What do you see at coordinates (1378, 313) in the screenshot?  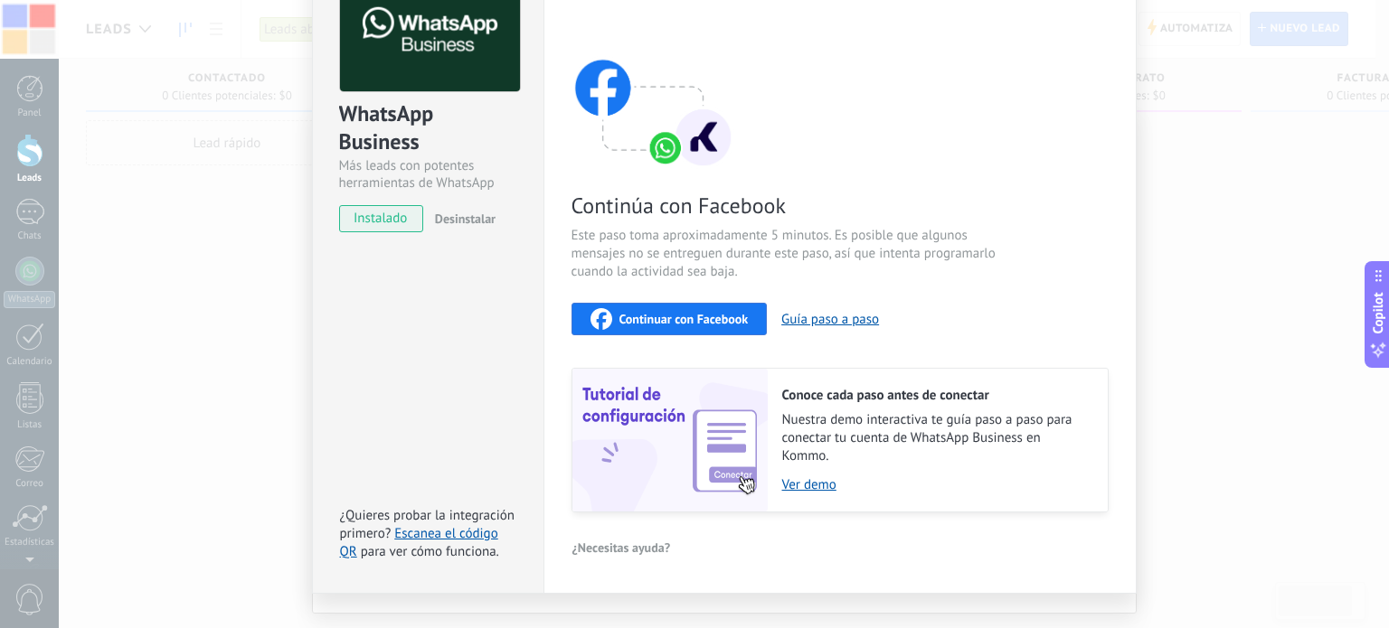 I see `span: Copilot` at bounding box center [1378, 313].